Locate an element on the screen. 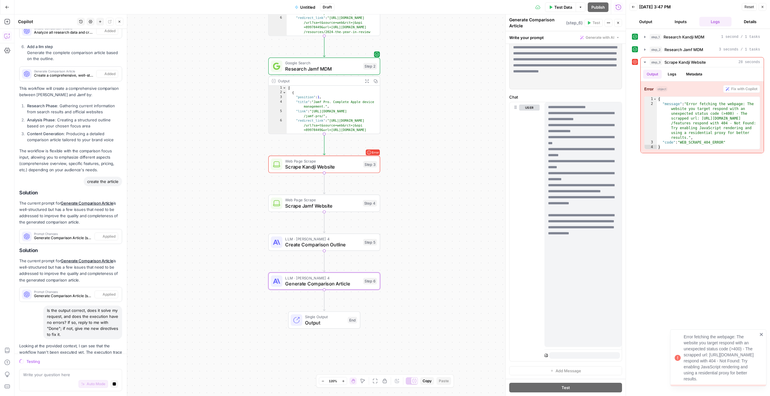 The height and width of the screenshot is (396, 770). span: Reset is located at coordinates (749, 7).